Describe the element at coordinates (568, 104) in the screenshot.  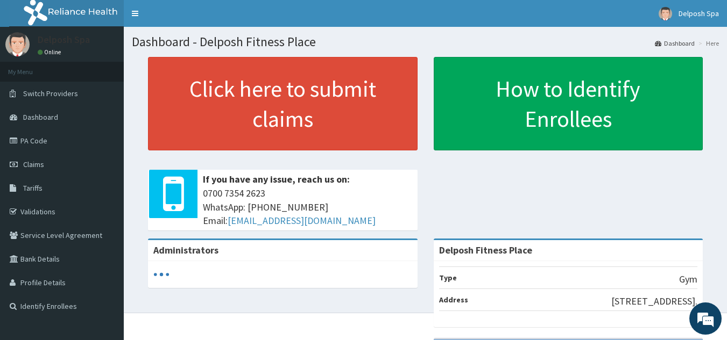
I see `a: How to Identify Enrollees` at that location.